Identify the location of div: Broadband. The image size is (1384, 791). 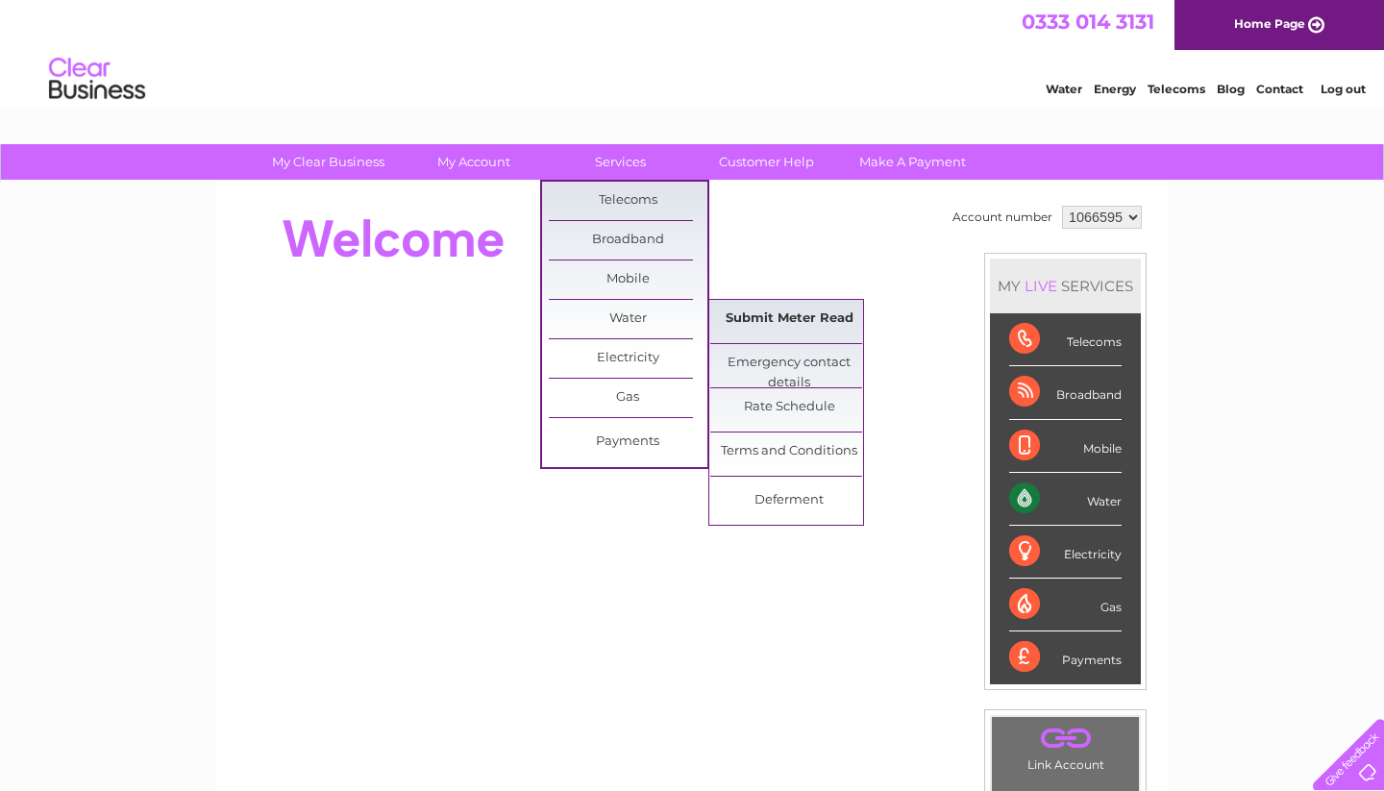
(1065, 392).